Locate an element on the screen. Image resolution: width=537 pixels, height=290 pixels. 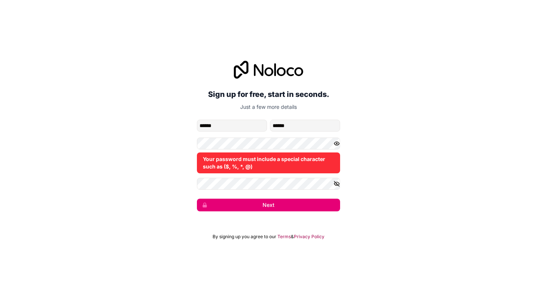
a: Terms is located at coordinates (284, 237).